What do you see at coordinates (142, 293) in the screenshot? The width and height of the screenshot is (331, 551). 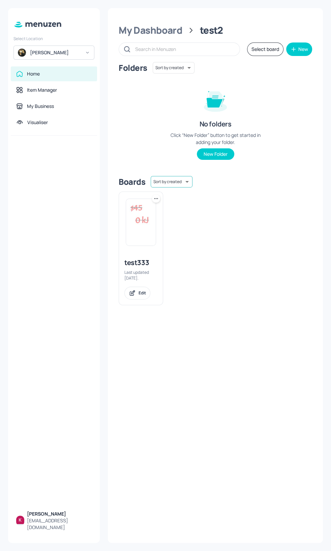 I see `div: Edit` at bounding box center [142, 293].